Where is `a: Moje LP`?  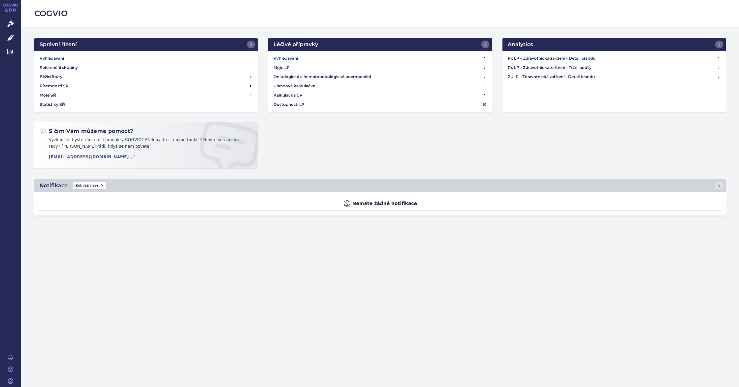 a: Moje LP is located at coordinates (380, 68).